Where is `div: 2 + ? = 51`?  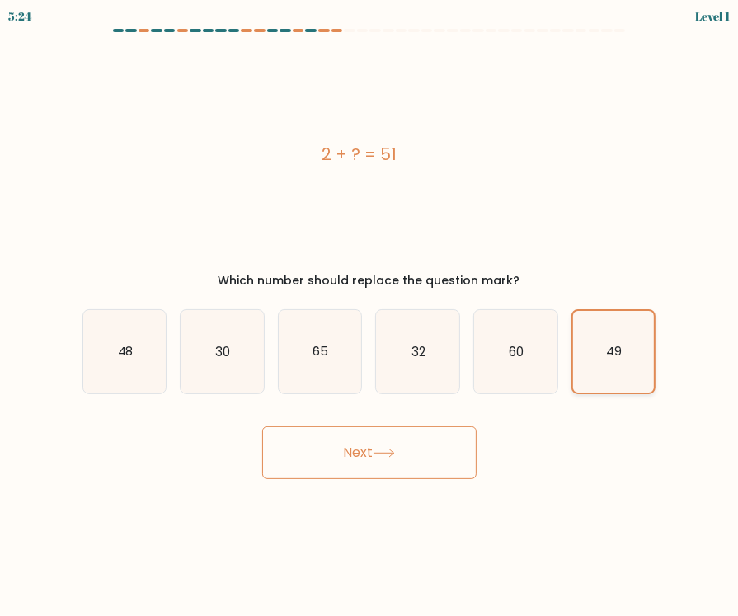 div: 2 + ? = 51 is located at coordinates (360, 154).